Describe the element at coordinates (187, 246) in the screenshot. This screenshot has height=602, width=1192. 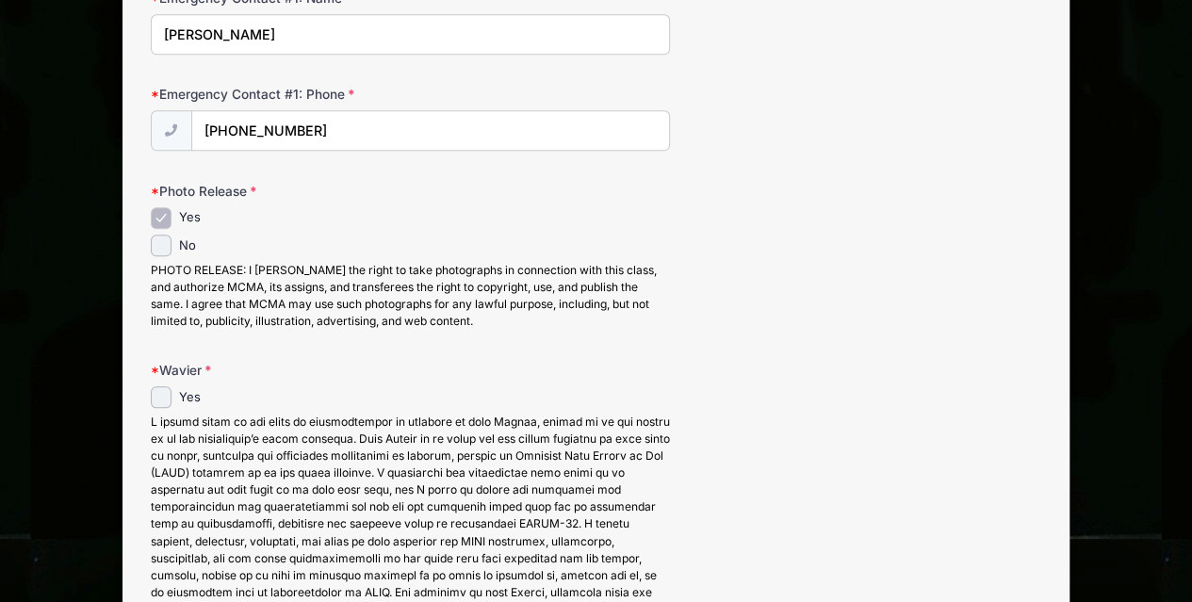
I see `label: No` at that location.